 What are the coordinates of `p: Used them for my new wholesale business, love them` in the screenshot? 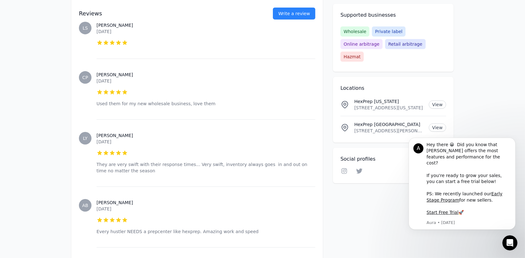 It's located at (206, 103).